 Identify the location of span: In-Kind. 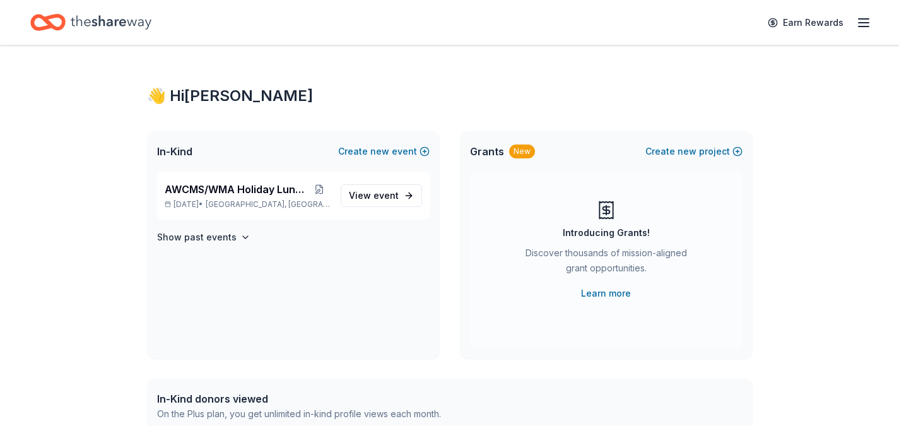
(175, 151).